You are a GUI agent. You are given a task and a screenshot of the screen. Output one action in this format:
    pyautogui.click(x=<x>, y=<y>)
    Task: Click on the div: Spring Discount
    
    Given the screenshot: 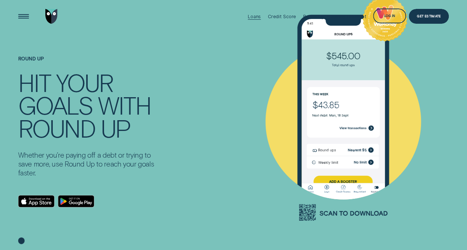 What is the action you would take?
    pyautogui.click(x=349, y=16)
    